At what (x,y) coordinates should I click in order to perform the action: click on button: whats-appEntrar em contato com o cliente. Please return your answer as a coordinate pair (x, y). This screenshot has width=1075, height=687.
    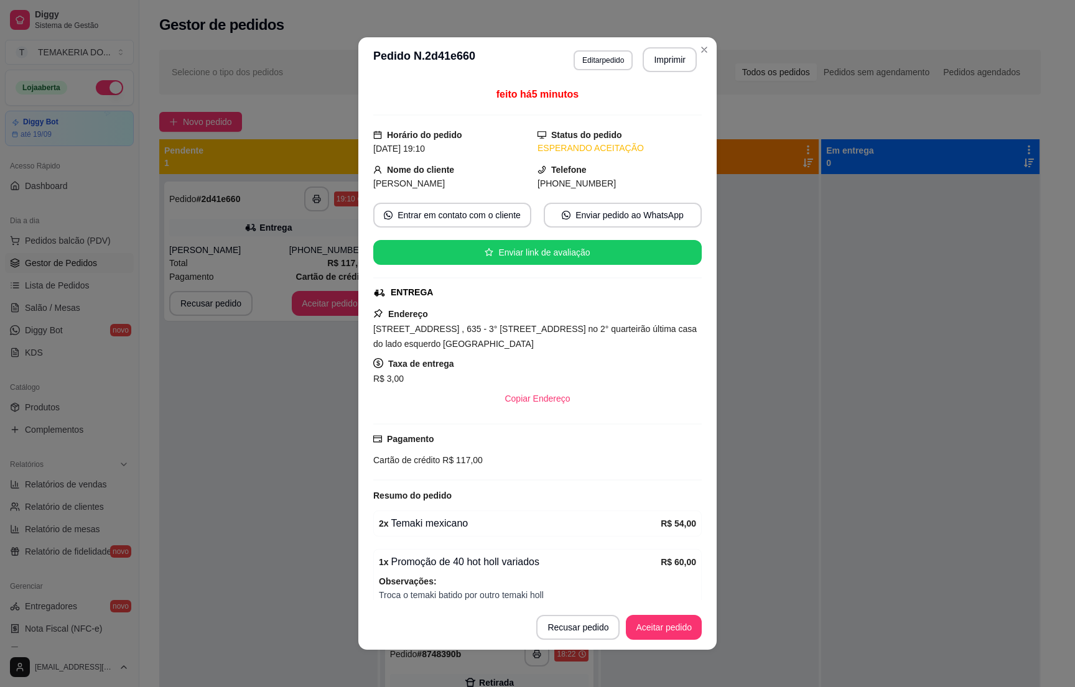
    Looking at the image, I should click on (452, 215).